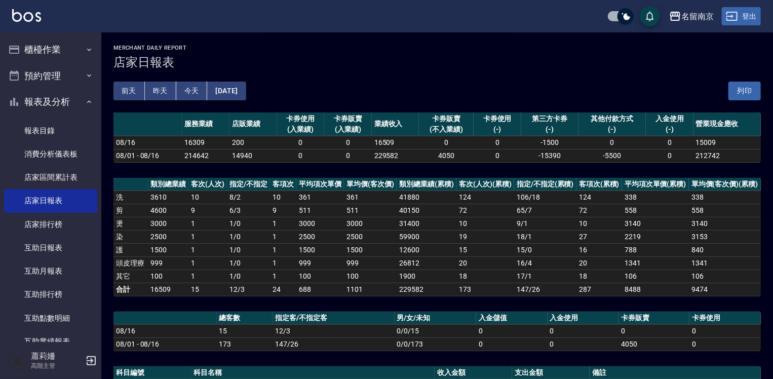 Image resolution: width=773 pixels, height=379 pixels. Describe the element at coordinates (301, 119) in the screenshot. I see `div: 卡券使用` at that location.